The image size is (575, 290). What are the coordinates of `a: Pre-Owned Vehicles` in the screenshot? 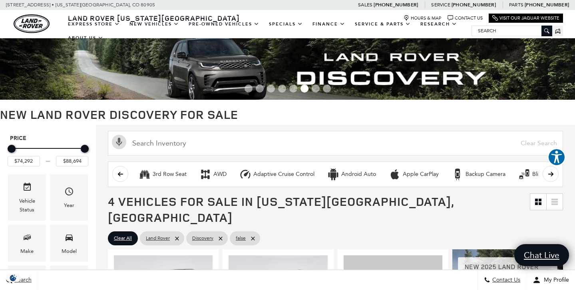 It's located at (224, 24).